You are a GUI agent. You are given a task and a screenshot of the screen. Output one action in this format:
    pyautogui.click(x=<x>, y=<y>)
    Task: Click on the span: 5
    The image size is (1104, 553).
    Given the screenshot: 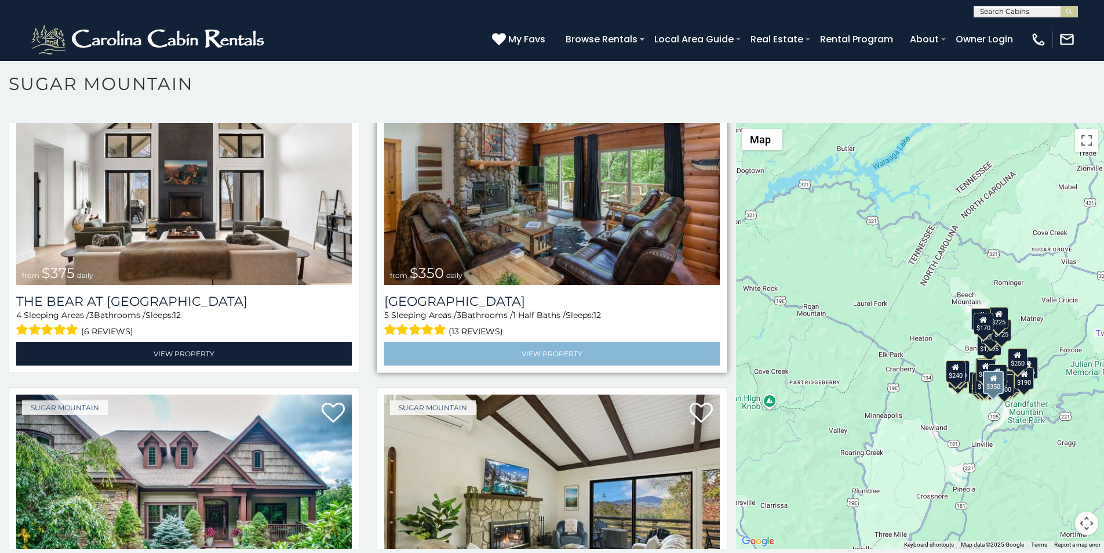 What is the action you would take?
    pyautogui.click(x=387, y=315)
    